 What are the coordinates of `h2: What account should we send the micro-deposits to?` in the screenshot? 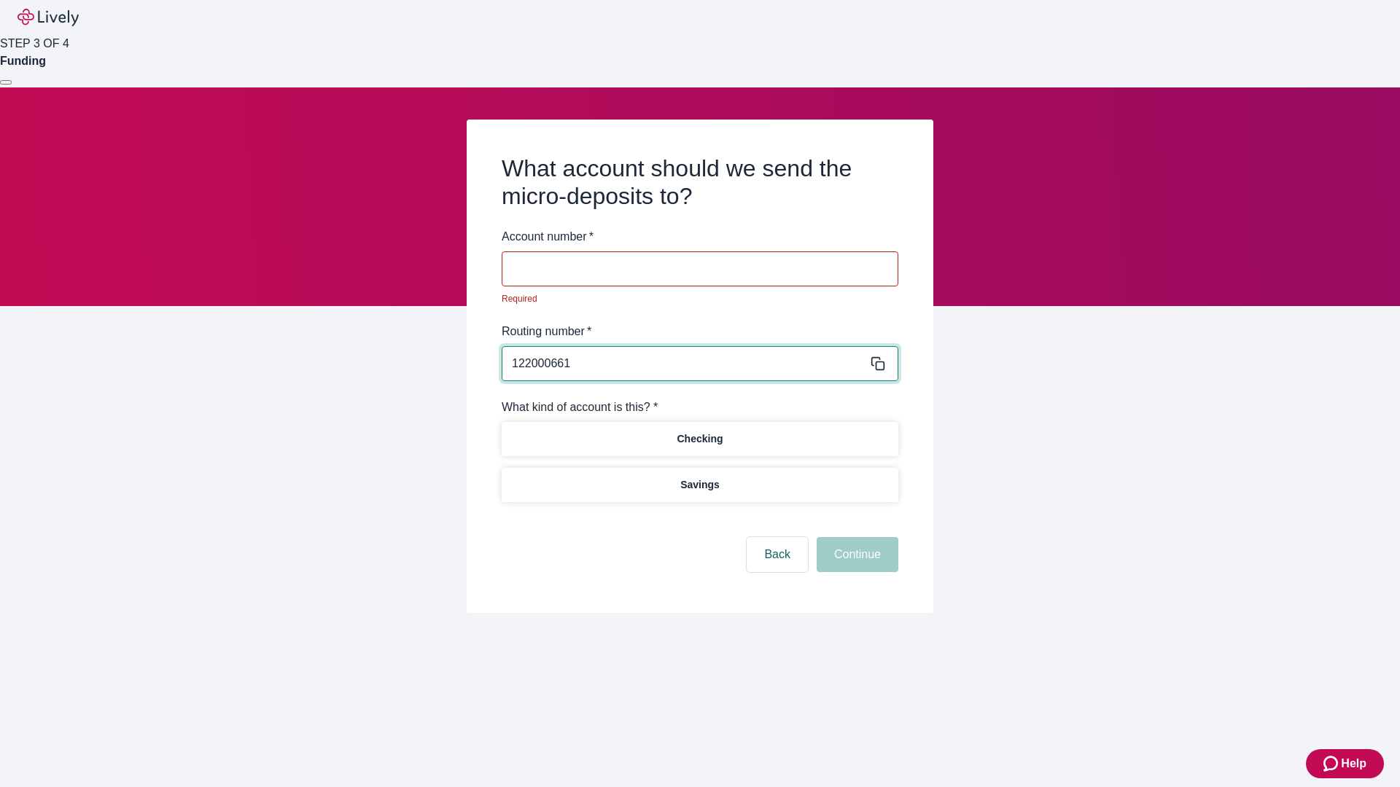 It's located at (700, 182).